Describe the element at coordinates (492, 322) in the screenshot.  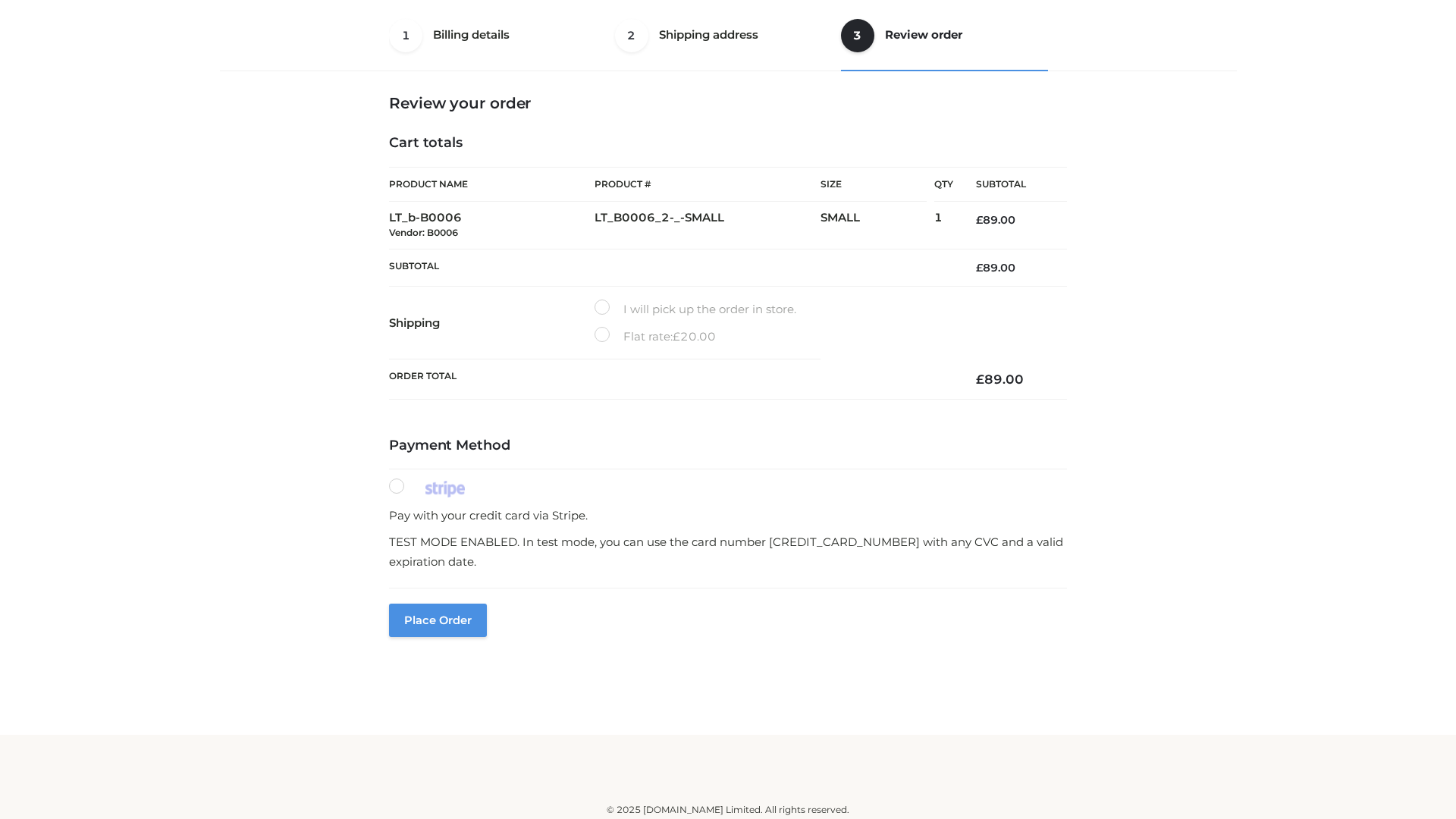
I see `th: Shipping` at that location.